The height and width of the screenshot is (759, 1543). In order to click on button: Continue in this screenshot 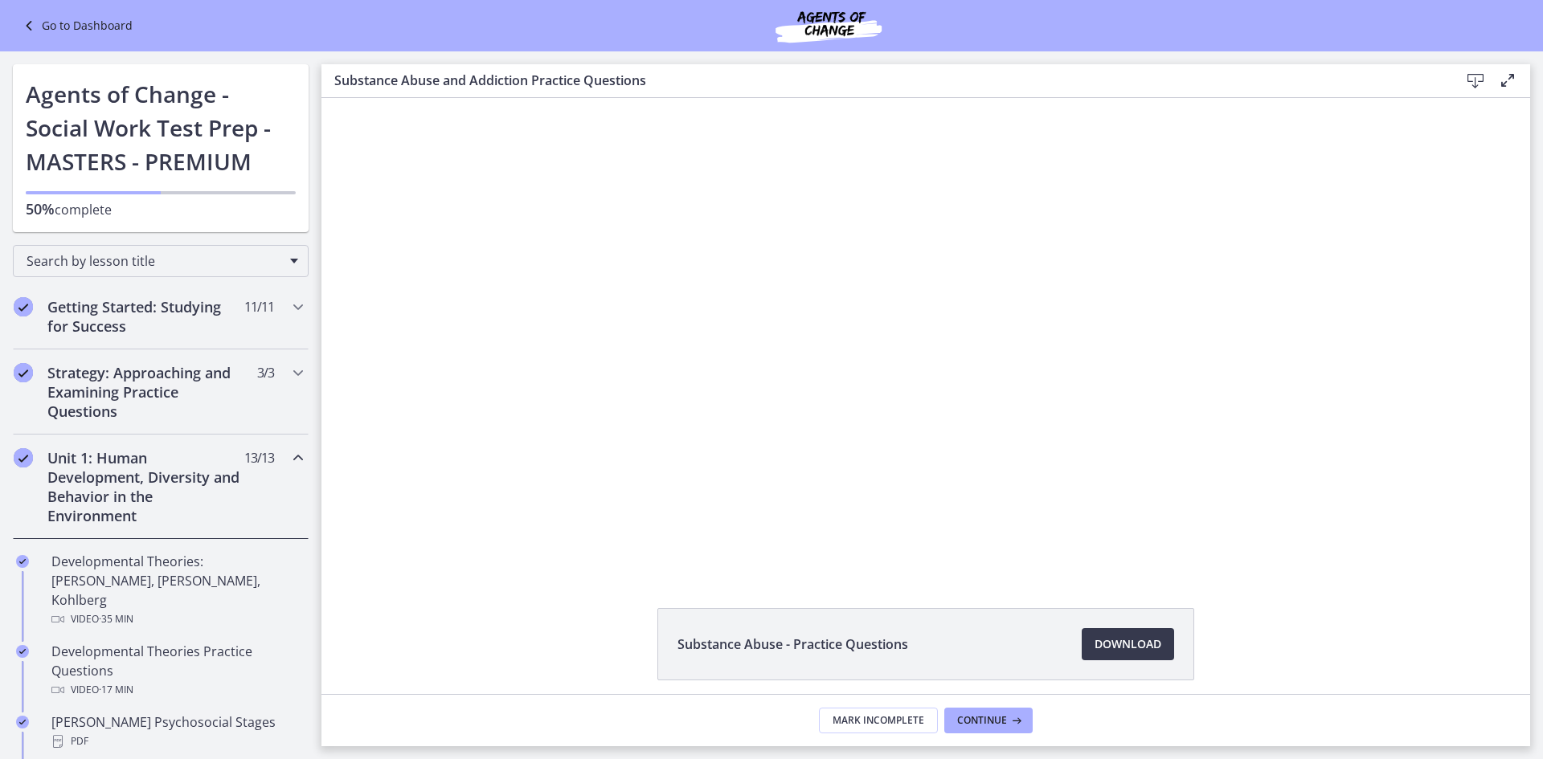, I will do `click(988, 721)`.